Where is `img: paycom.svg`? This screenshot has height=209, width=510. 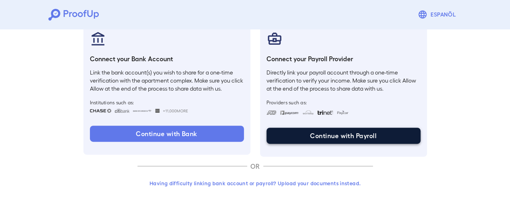 img: paycom.svg is located at coordinates (290, 113).